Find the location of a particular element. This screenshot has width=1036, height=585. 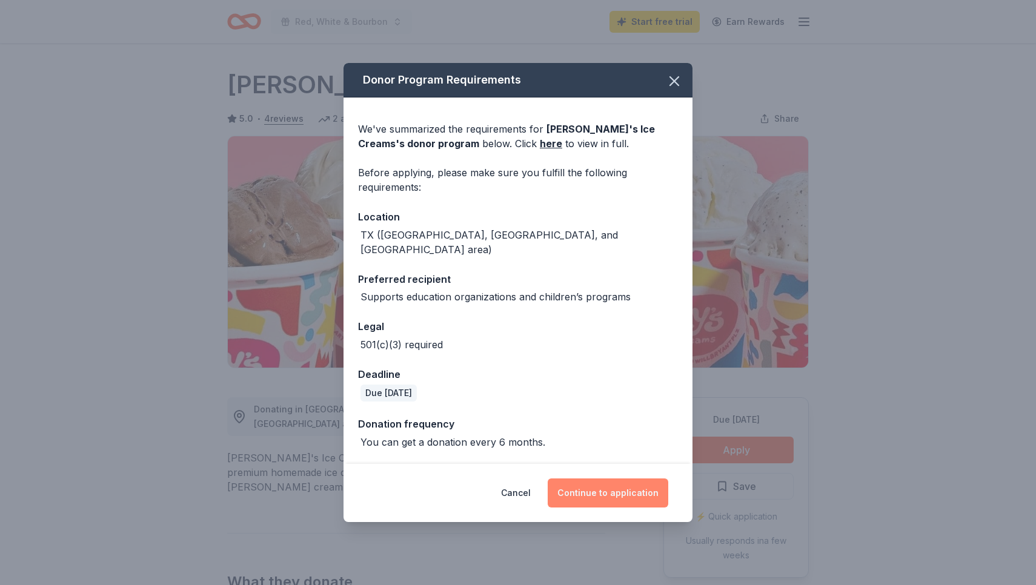

div: We've summarized the requirements for below. Click to view in full. is located at coordinates (518, 136).